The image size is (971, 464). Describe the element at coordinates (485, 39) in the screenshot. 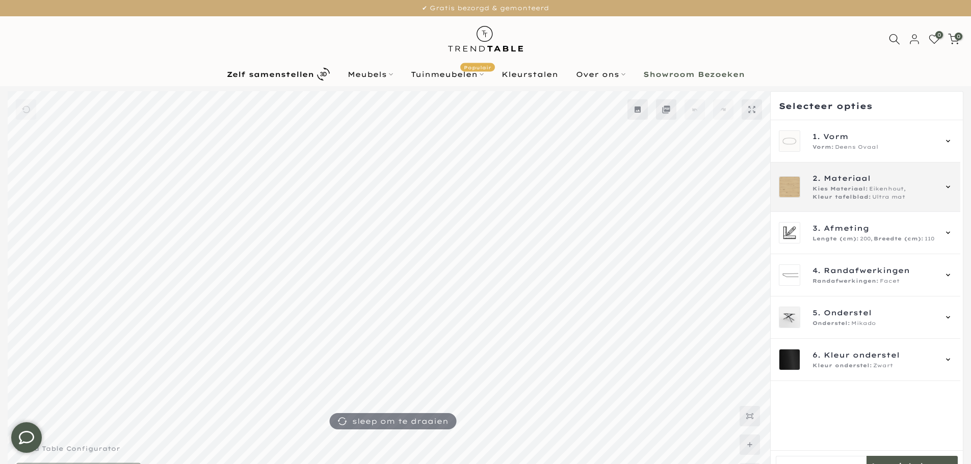

I see `img: trend-table` at that location.